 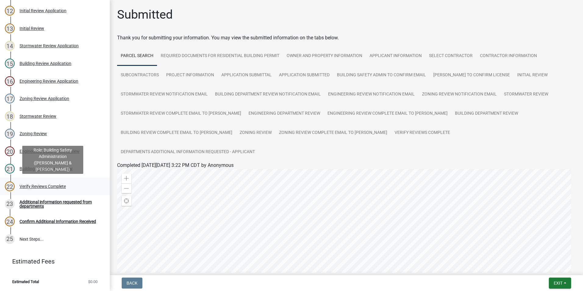 What do you see at coordinates (127, 201) in the screenshot?
I see `div: Find my location` at bounding box center [127, 201].